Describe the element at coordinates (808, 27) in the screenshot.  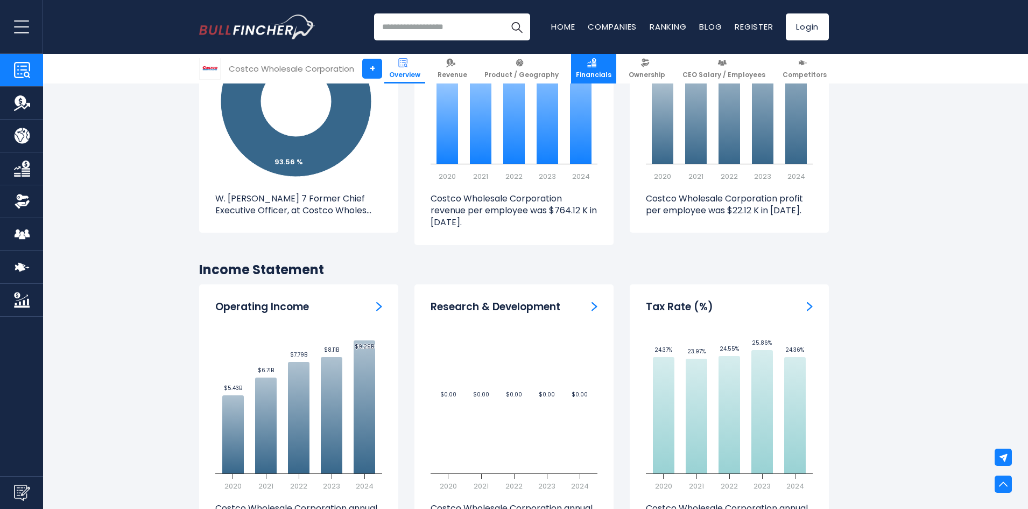
I see `a: Login` at that location.